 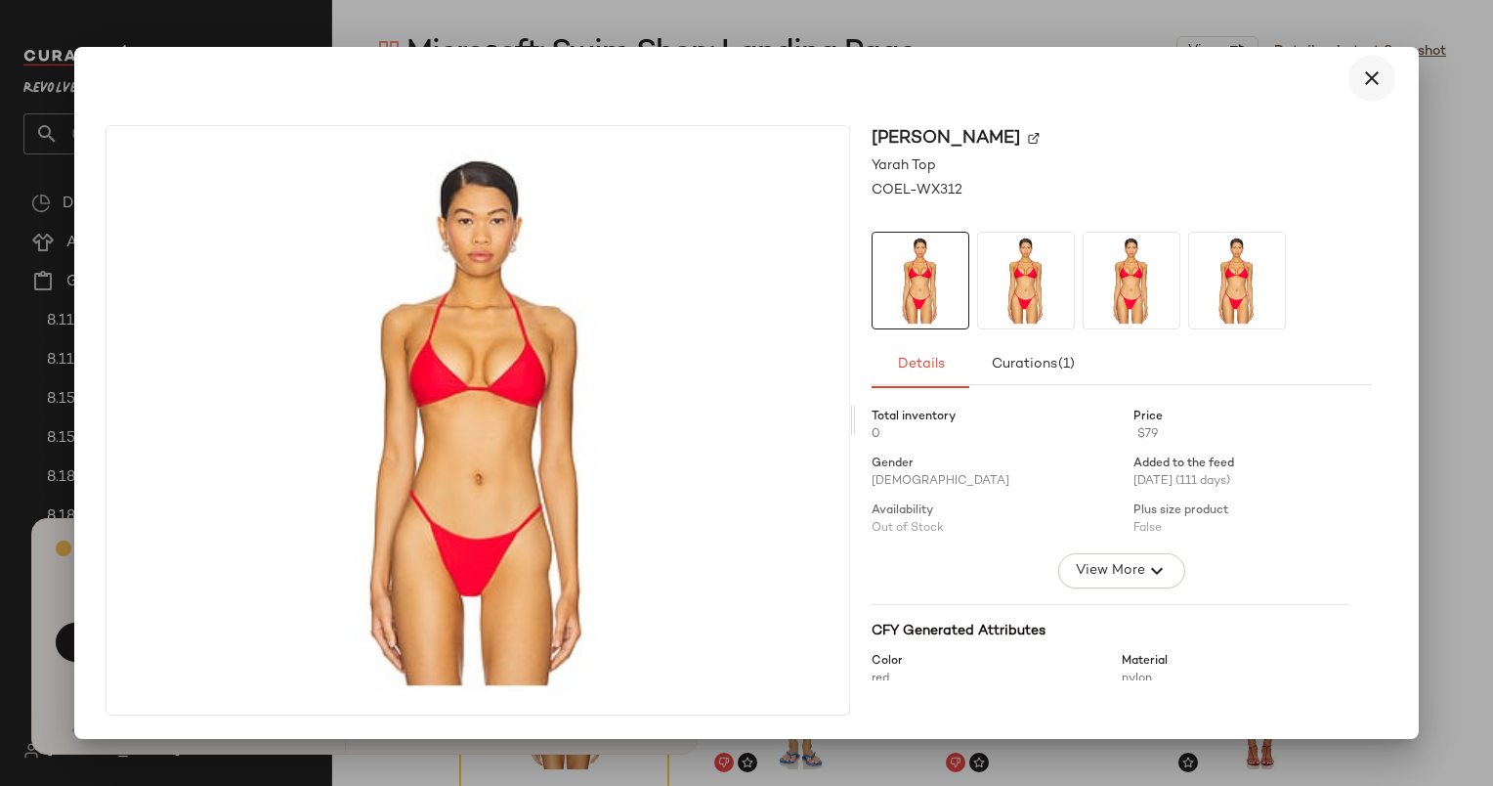 I want to click on span: Curations, so click(x=1032, y=365).